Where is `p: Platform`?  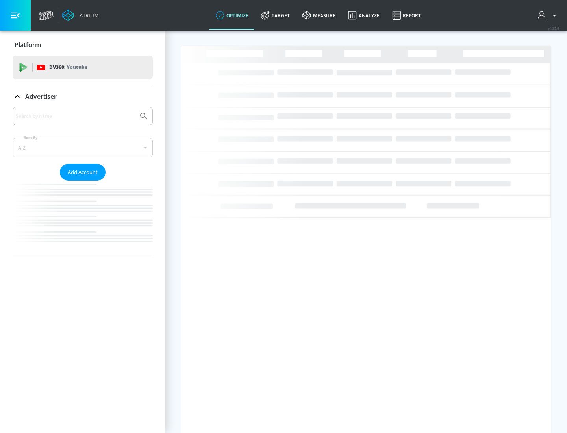
p: Platform is located at coordinates (28, 45).